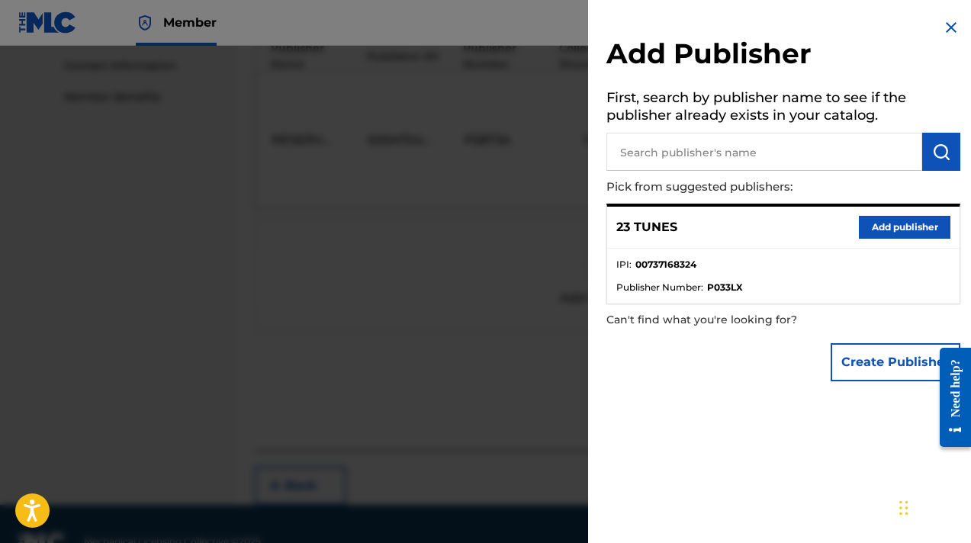  Describe the element at coordinates (27, 61) in the screenshot. I see `div: Open Resource Center` at that location.